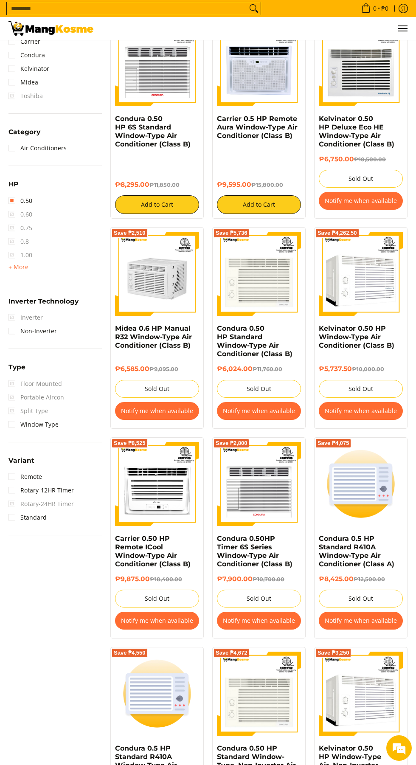 Image resolution: width=416 pixels, height=765 pixels. I want to click on a: Condura, so click(27, 55).